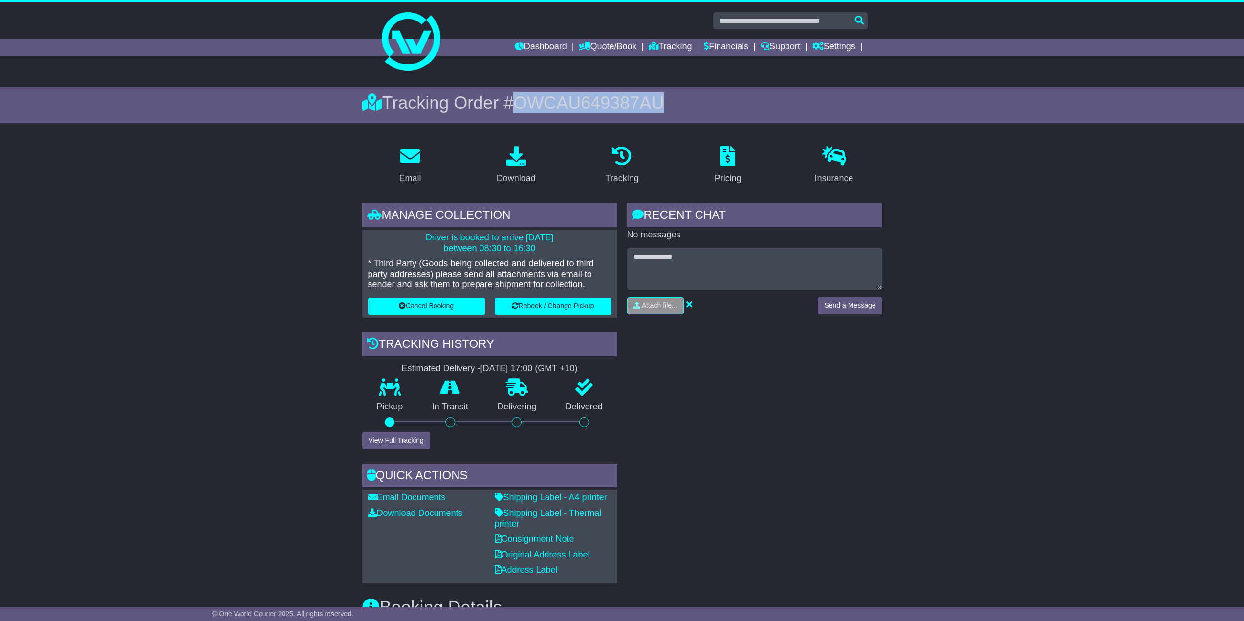  Describe the element at coordinates (834, 178) in the screenshot. I see `div: Insurance` at that location.